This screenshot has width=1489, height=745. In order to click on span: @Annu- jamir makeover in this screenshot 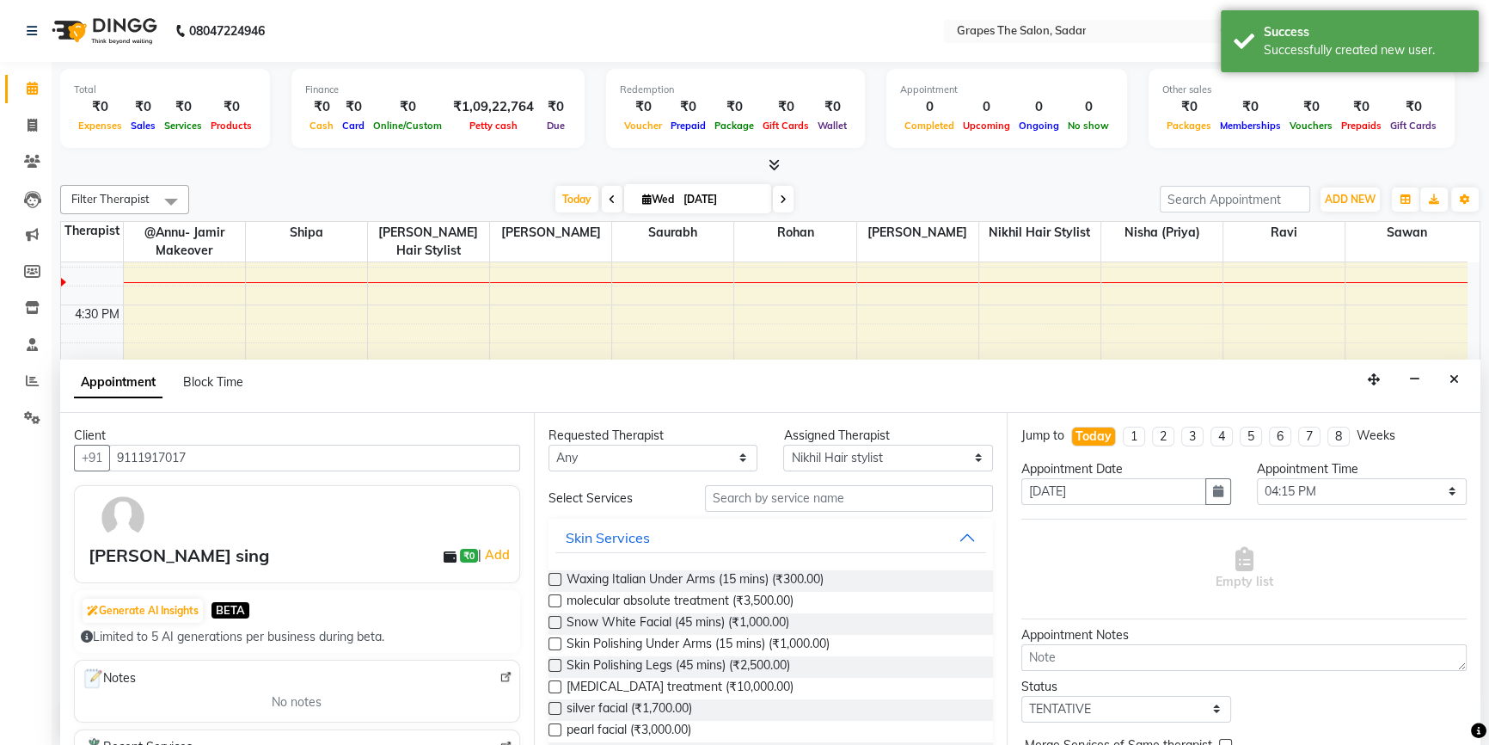, I will do `click(184, 242)`.